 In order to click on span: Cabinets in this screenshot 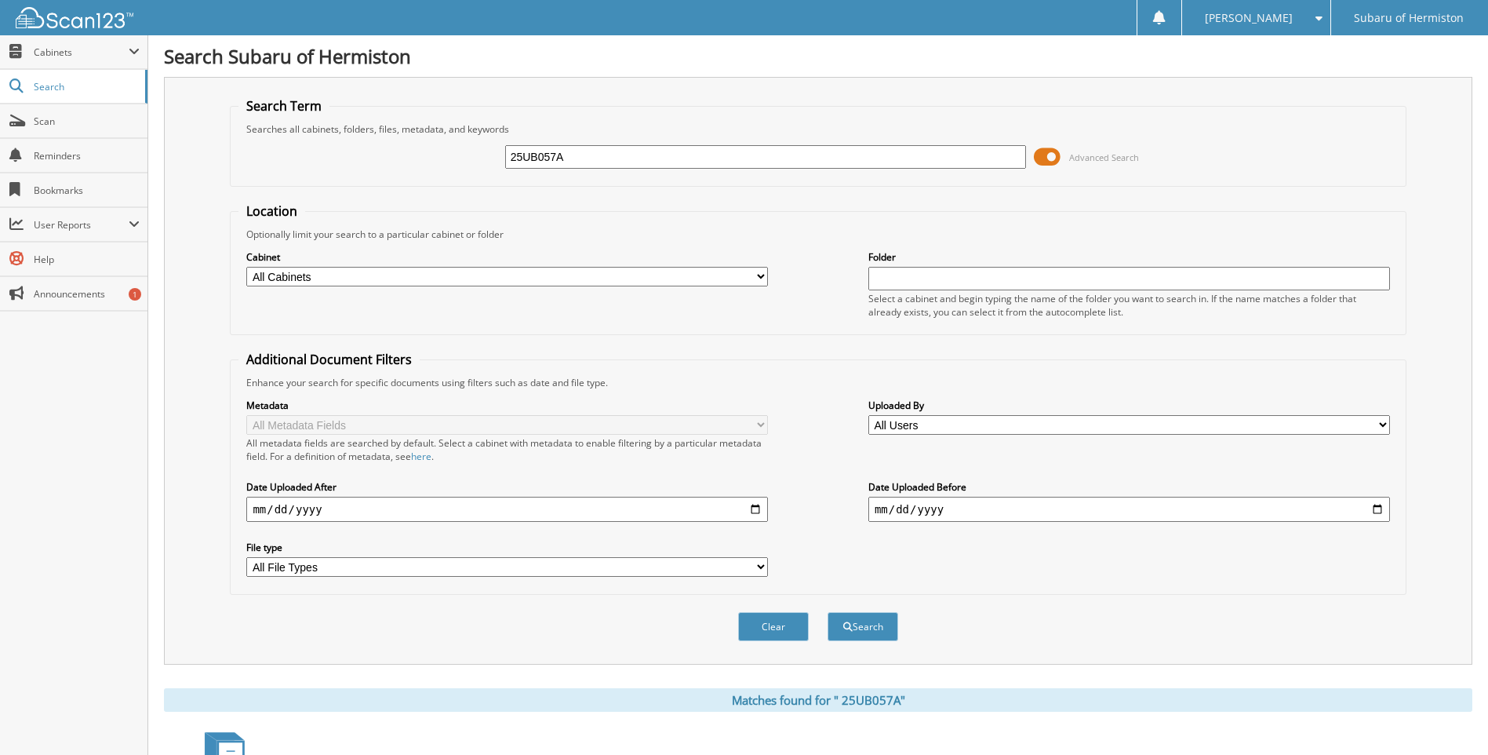, I will do `click(81, 52)`.